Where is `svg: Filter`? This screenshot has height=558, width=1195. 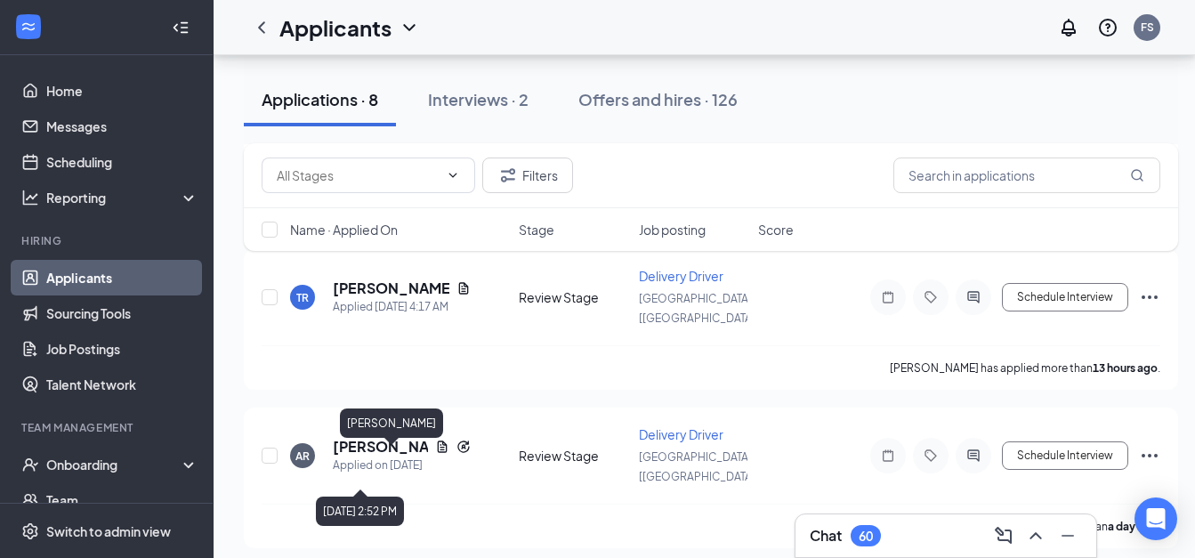 svg: Filter is located at coordinates (508, 175).